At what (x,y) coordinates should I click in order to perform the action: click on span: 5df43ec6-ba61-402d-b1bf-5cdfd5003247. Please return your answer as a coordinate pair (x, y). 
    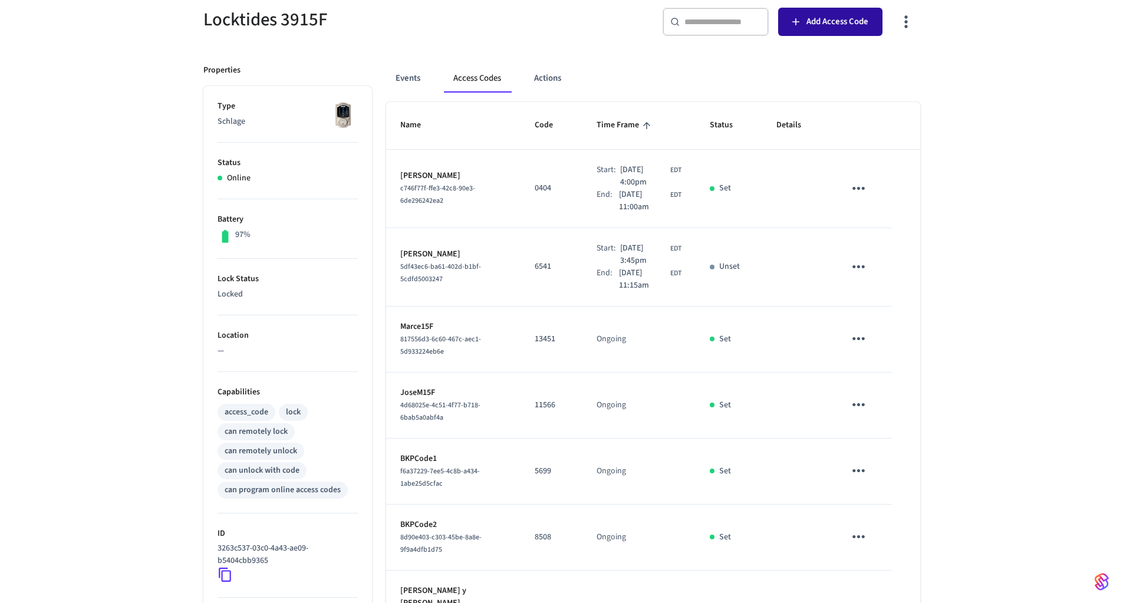
    Looking at the image, I should click on (440, 273).